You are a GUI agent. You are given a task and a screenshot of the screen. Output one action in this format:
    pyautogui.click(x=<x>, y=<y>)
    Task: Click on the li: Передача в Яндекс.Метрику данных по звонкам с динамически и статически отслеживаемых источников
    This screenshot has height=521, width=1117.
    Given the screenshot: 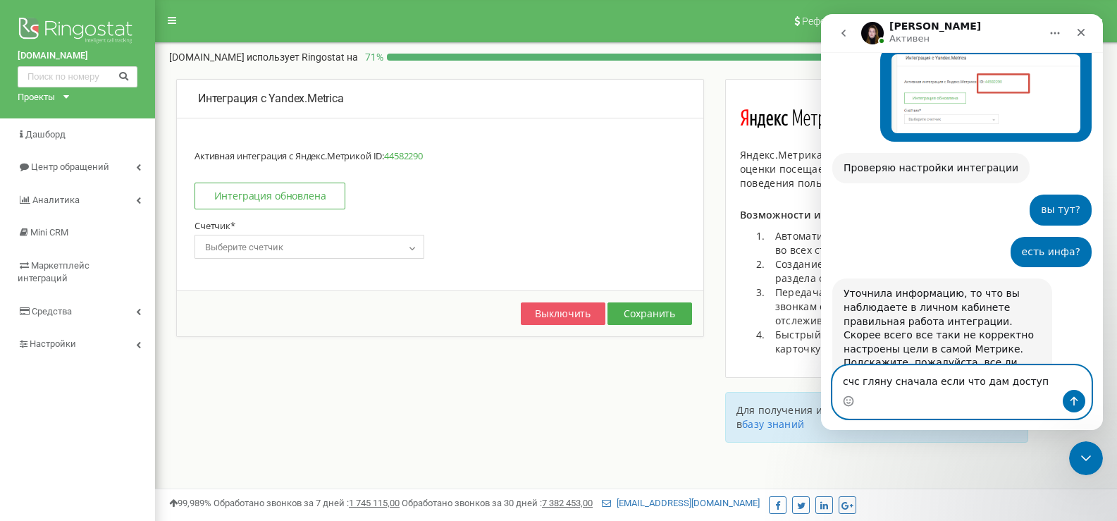 What is the action you would take?
    pyautogui.click(x=891, y=307)
    